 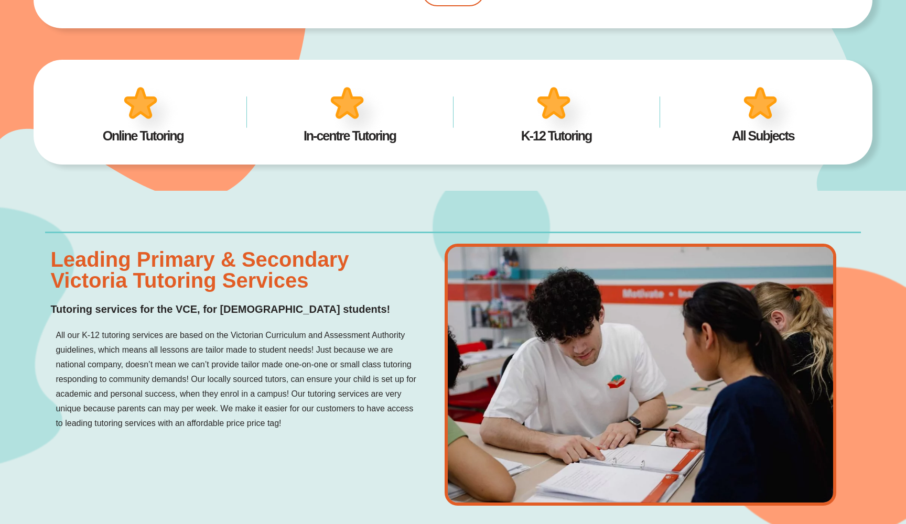 What do you see at coordinates (143, 136) in the screenshot?
I see `h4: Online Tutoring` at bounding box center [143, 136].